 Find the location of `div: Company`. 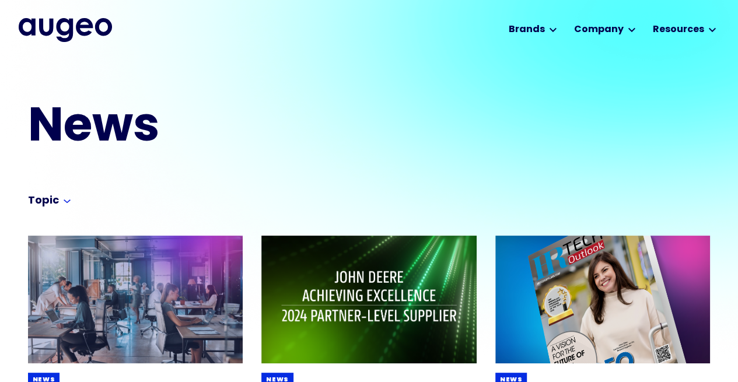

div: Company is located at coordinates (598, 30).